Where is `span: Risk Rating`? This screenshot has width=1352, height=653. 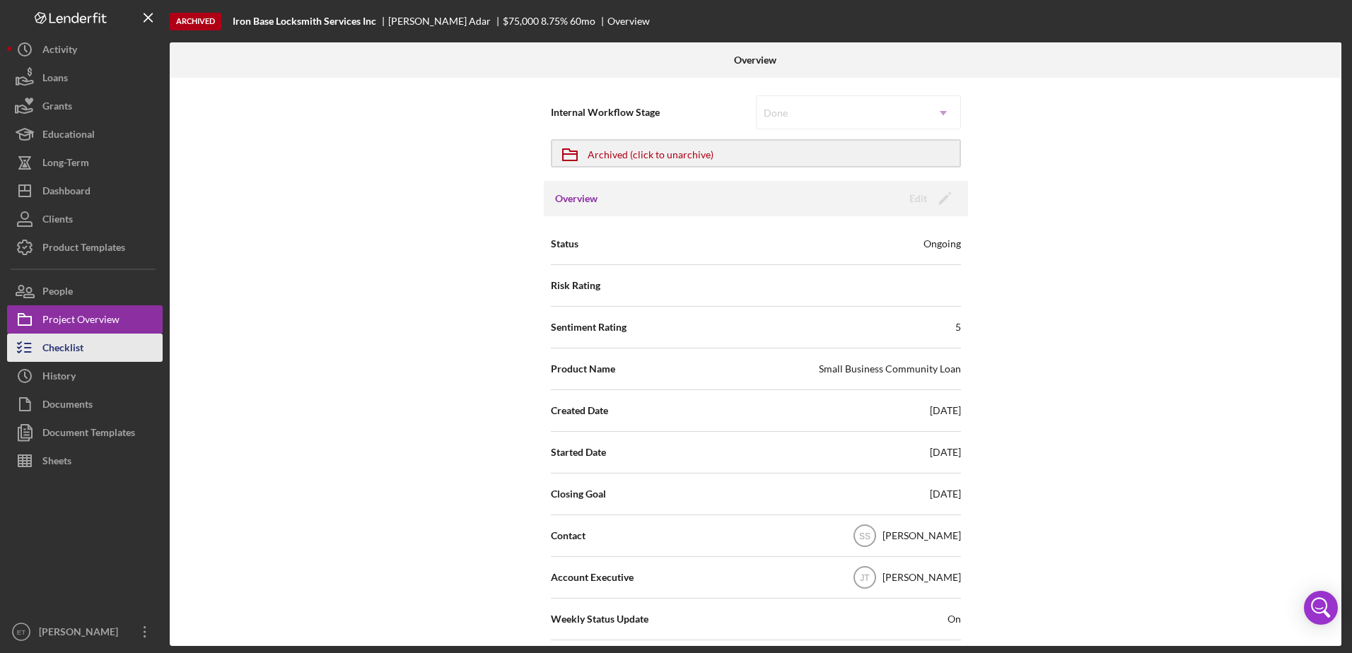
span: Risk Rating is located at coordinates (576, 286).